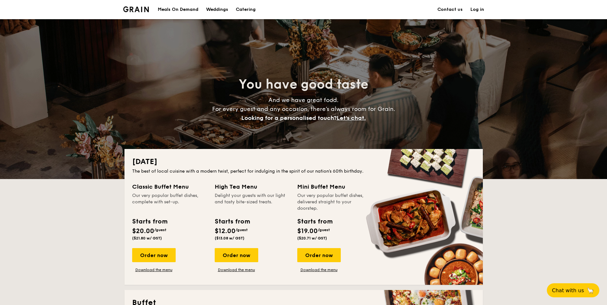 The width and height of the screenshot is (607, 305). What do you see at coordinates (147, 238) in the screenshot?
I see `span: ($21.80 w/ GST)` at bounding box center [147, 238].